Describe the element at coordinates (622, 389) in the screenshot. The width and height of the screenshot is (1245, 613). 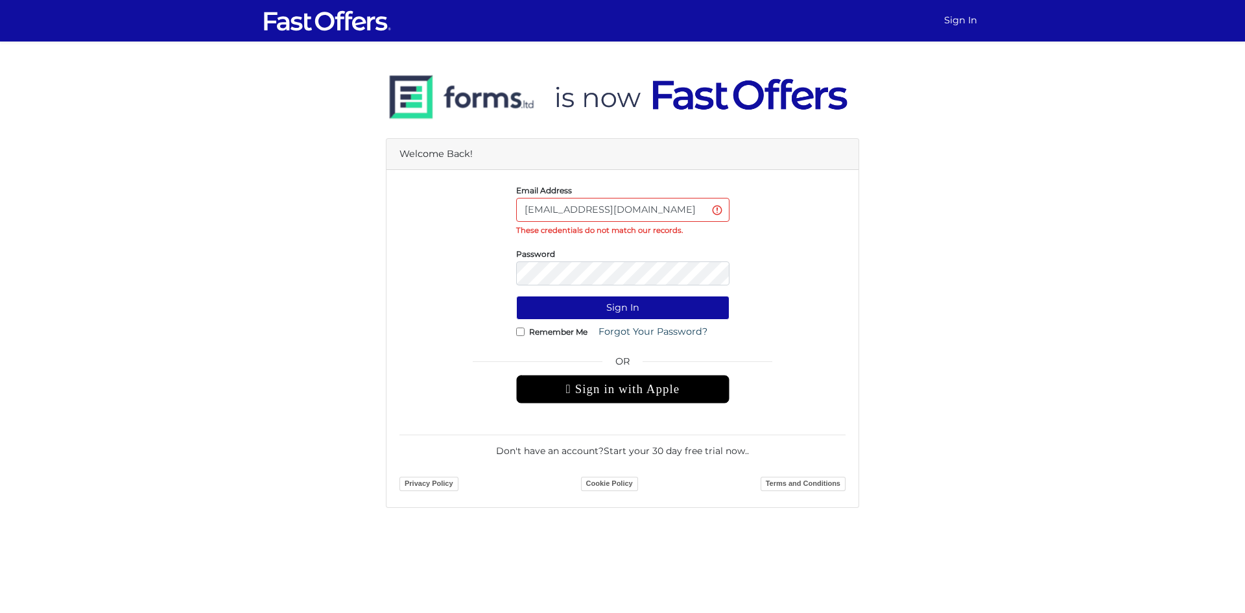
I see `div: Sign in with Apple` at that location.